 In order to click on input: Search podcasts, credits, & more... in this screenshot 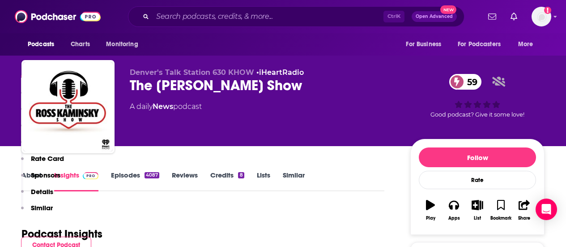, I will do `click(268, 17)`.